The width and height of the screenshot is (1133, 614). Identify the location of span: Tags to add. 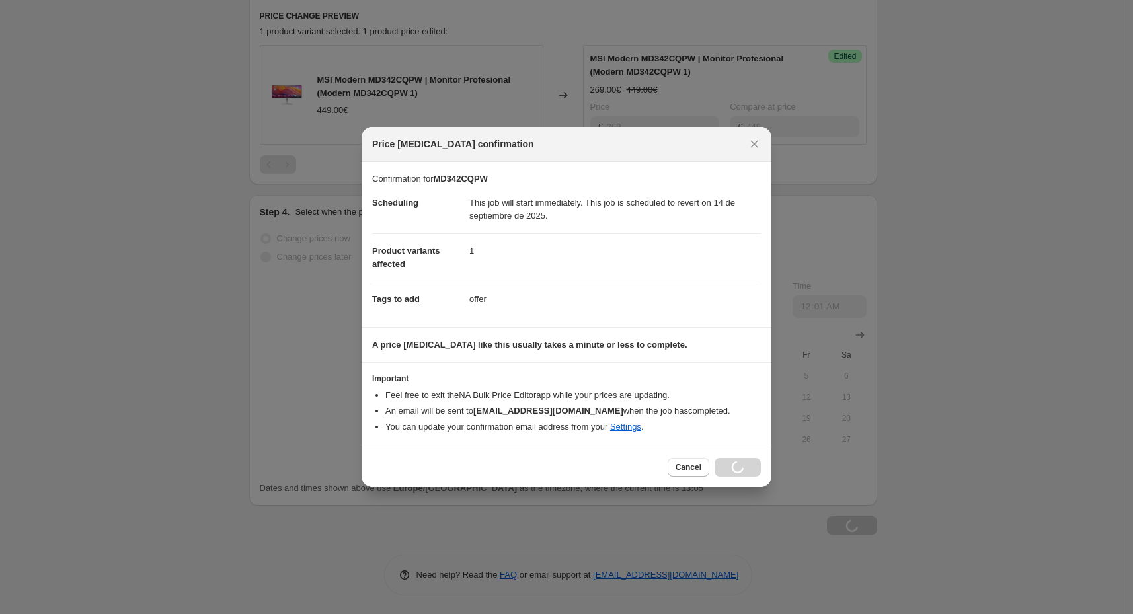
(396, 299).